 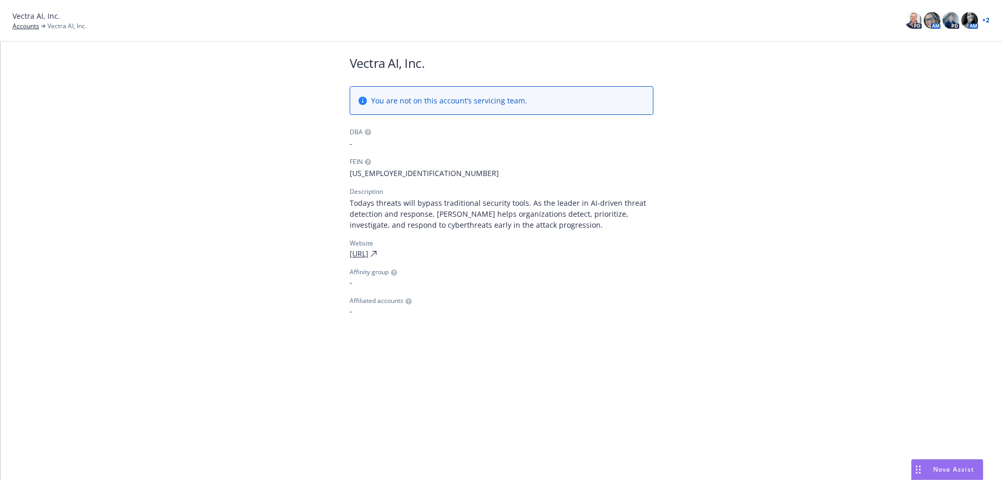 I want to click on span: You are not on this account’s servicing team., so click(x=449, y=100).